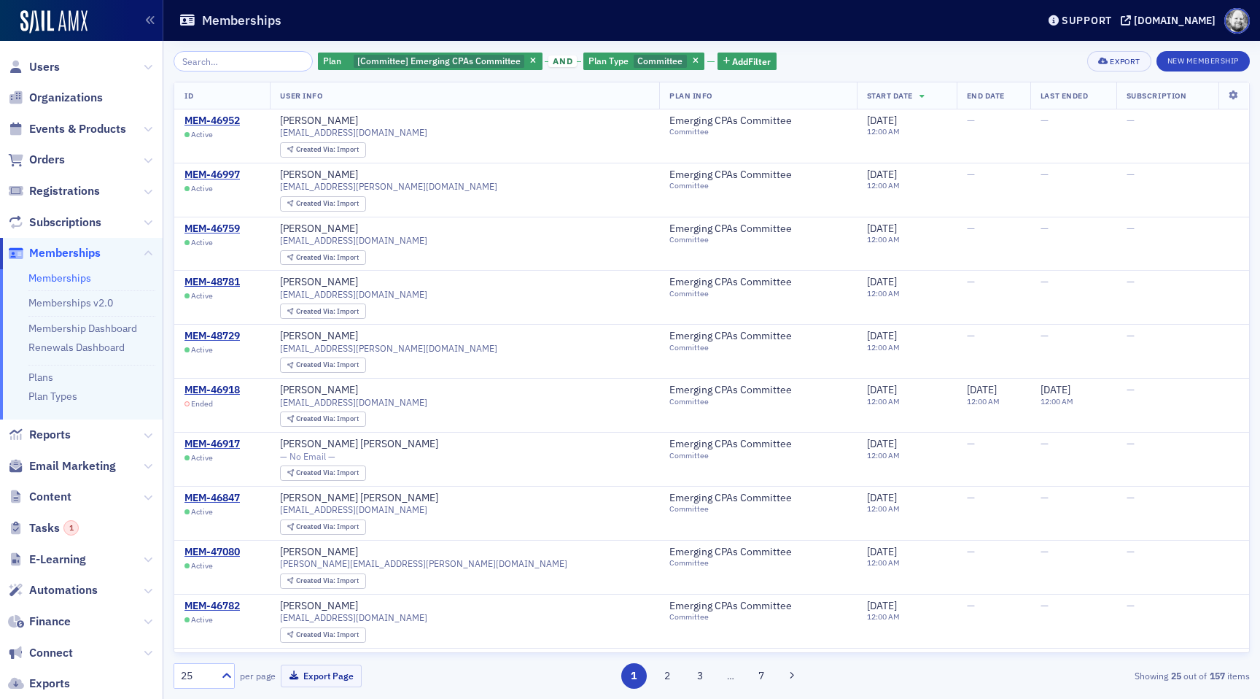  I want to click on a: Registrations, so click(54, 191).